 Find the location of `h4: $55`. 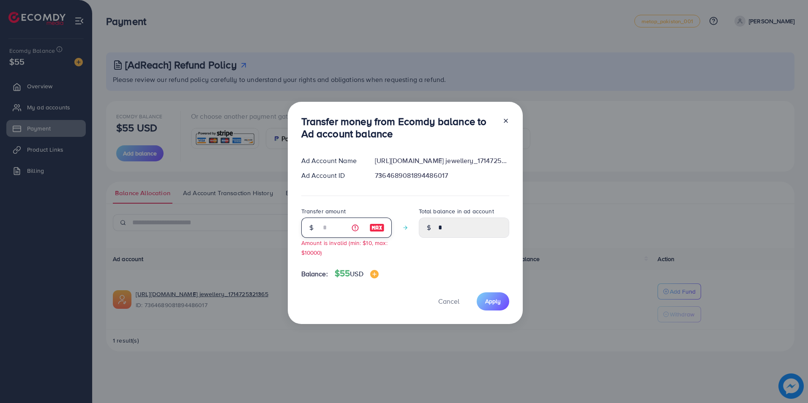

h4: $55 is located at coordinates (357, 273).